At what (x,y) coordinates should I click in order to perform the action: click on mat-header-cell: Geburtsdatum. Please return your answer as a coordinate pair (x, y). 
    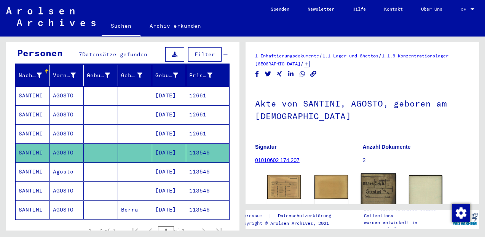
    Looking at the image, I should click on (170, 75).